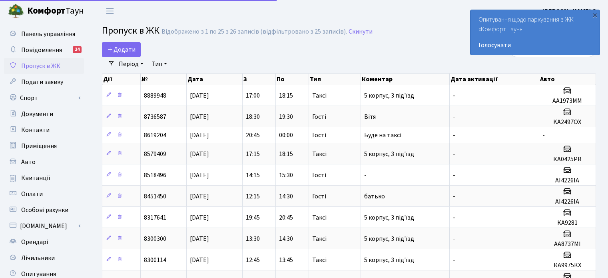 The height and width of the screenshot is (278, 608). Describe the element at coordinates (567, 202) in the screenshot. I see `h5: AI4226ІА` at that location.